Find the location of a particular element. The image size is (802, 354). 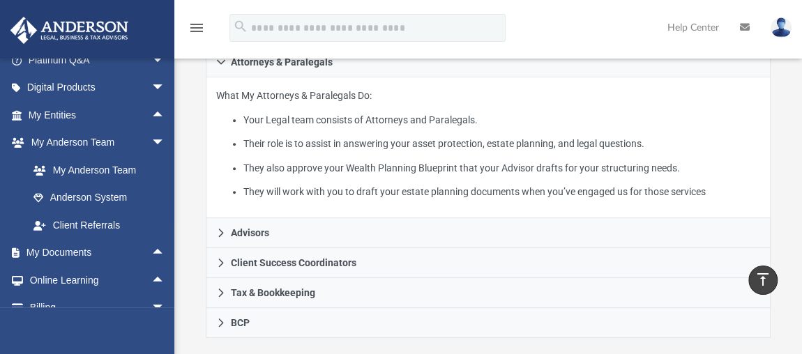

span: Advisors is located at coordinates (250, 233).